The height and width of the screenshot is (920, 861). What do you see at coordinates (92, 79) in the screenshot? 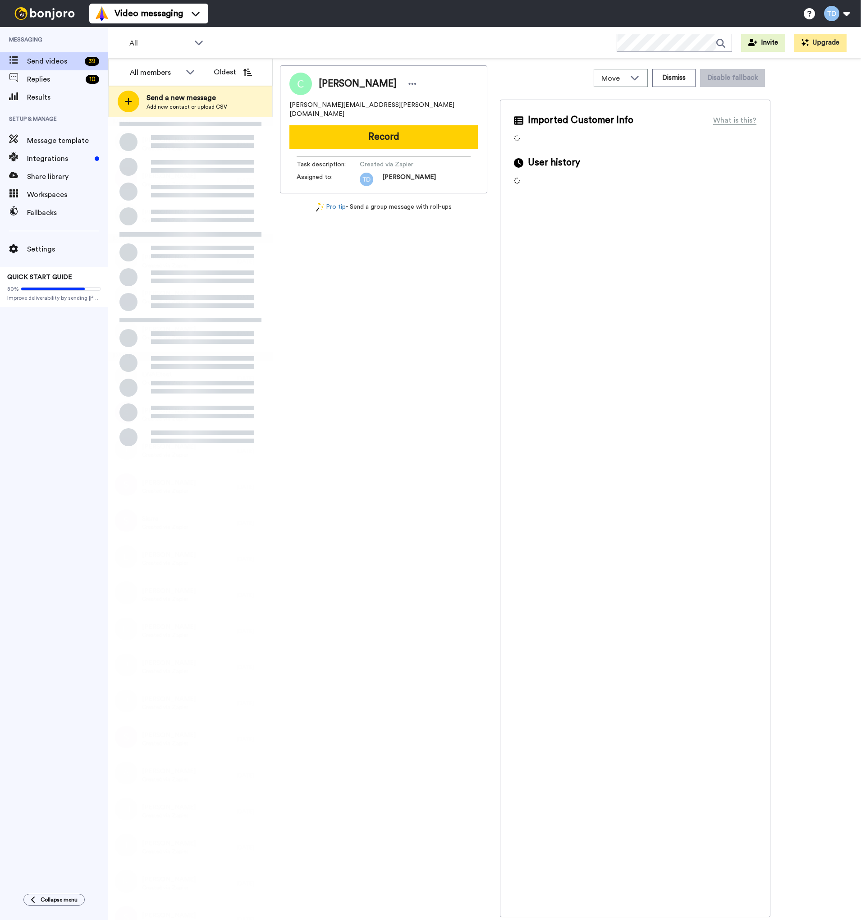
I see `div: 10` at bounding box center [92, 79].